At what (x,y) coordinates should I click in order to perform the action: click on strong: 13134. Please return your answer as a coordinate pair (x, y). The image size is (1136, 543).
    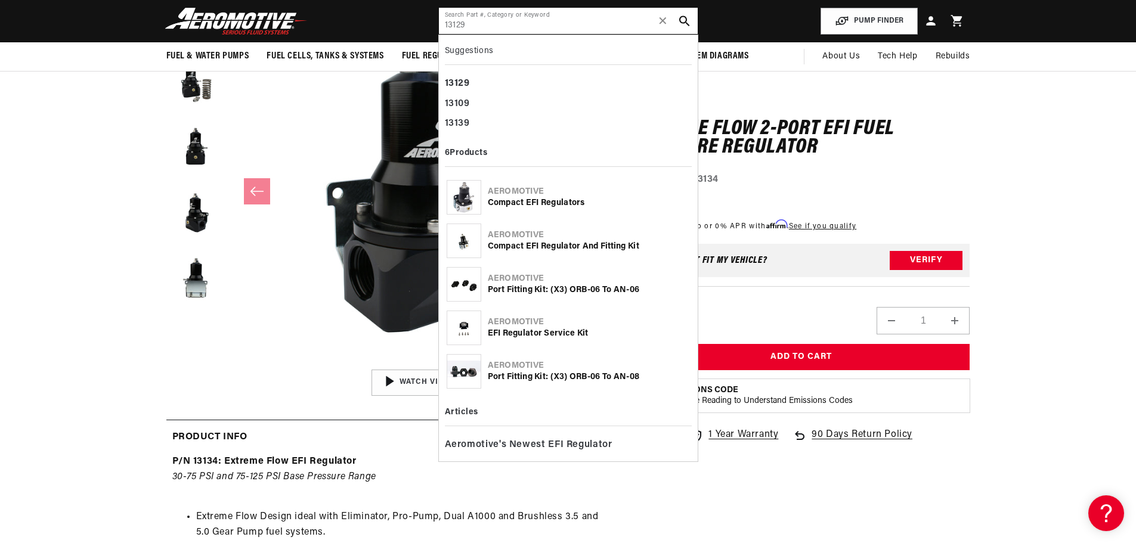
    Looking at the image, I should click on (706, 179).